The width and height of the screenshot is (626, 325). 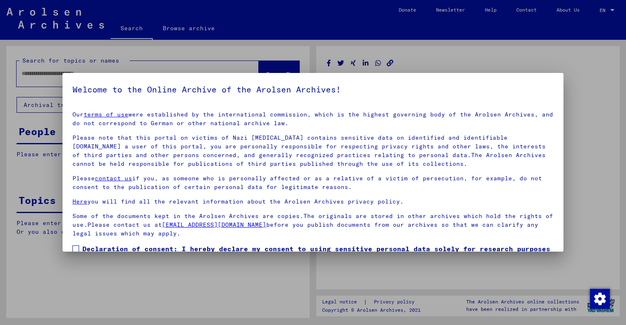 I want to click on p: Our were established by the international commission, which is the highest governing body of the ..., so click(x=313, y=119).